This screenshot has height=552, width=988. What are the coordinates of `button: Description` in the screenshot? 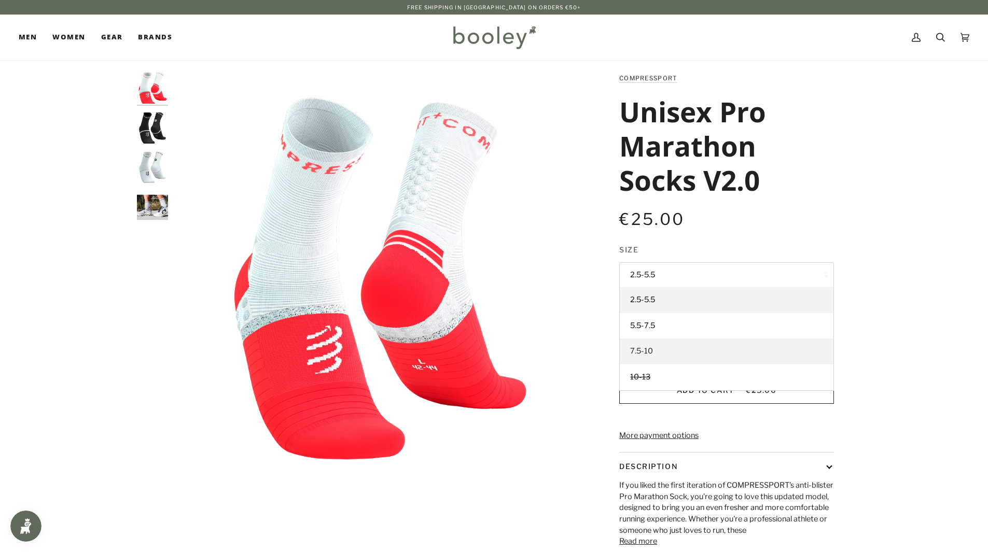 It's located at (727, 466).